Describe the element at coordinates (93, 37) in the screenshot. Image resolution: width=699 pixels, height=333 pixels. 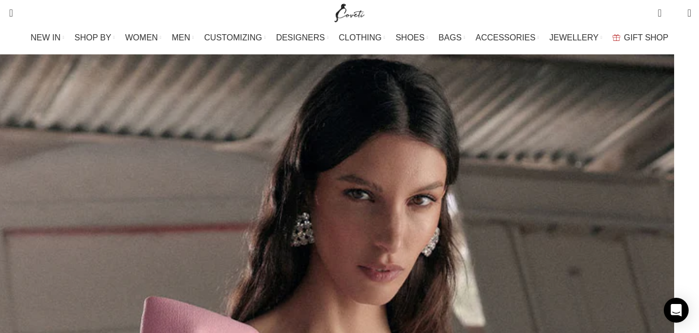
I see `span: SHOP BY` at that location.